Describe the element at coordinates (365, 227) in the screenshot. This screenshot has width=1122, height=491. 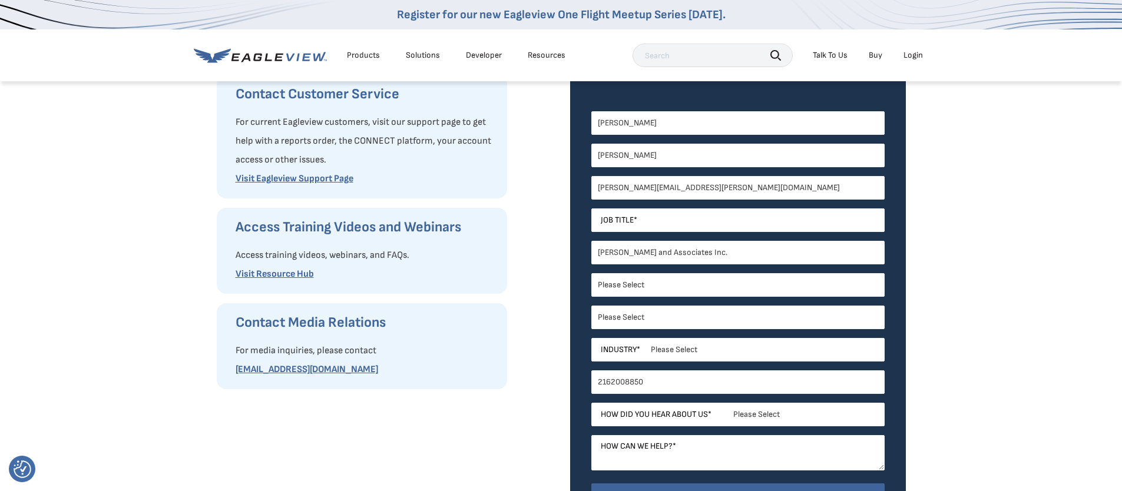
I see `h3: Access Training Videos and Webinars` at that location.